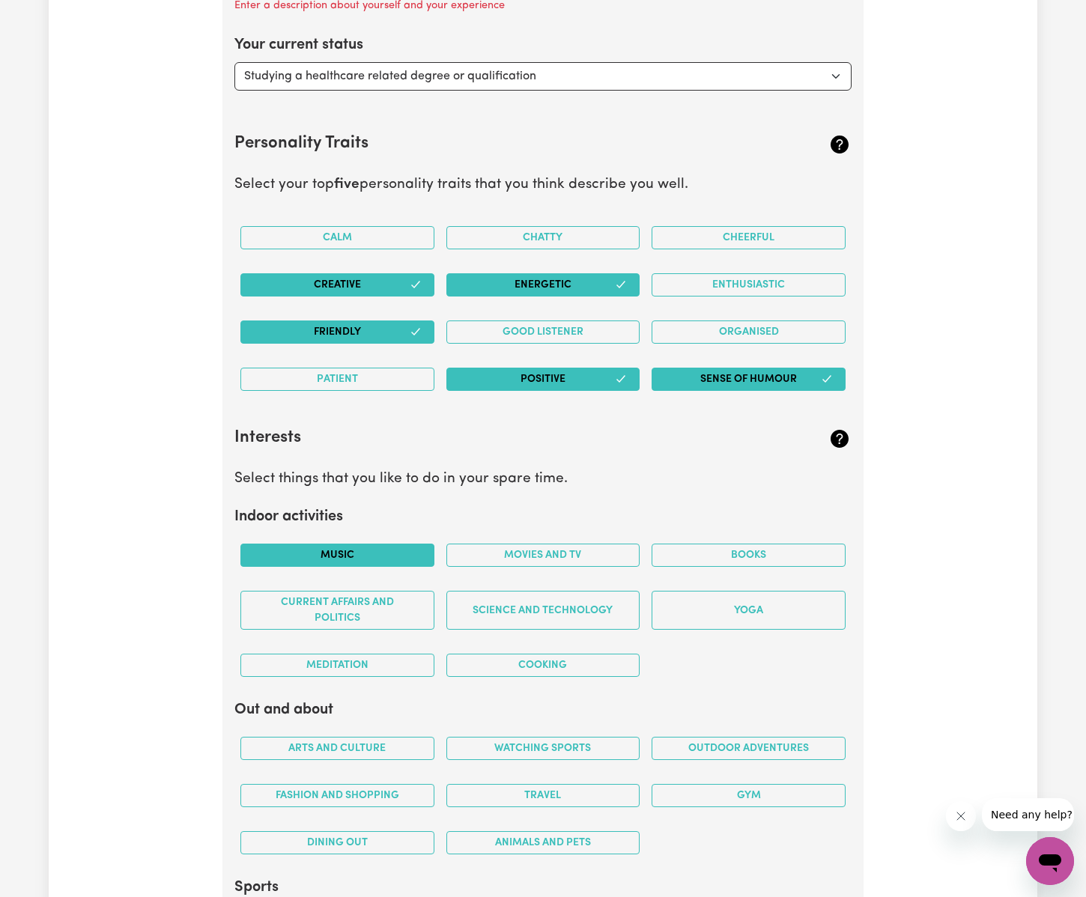 The width and height of the screenshot is (1086, 897). I want to click on button: Calm, so click(337, 237).